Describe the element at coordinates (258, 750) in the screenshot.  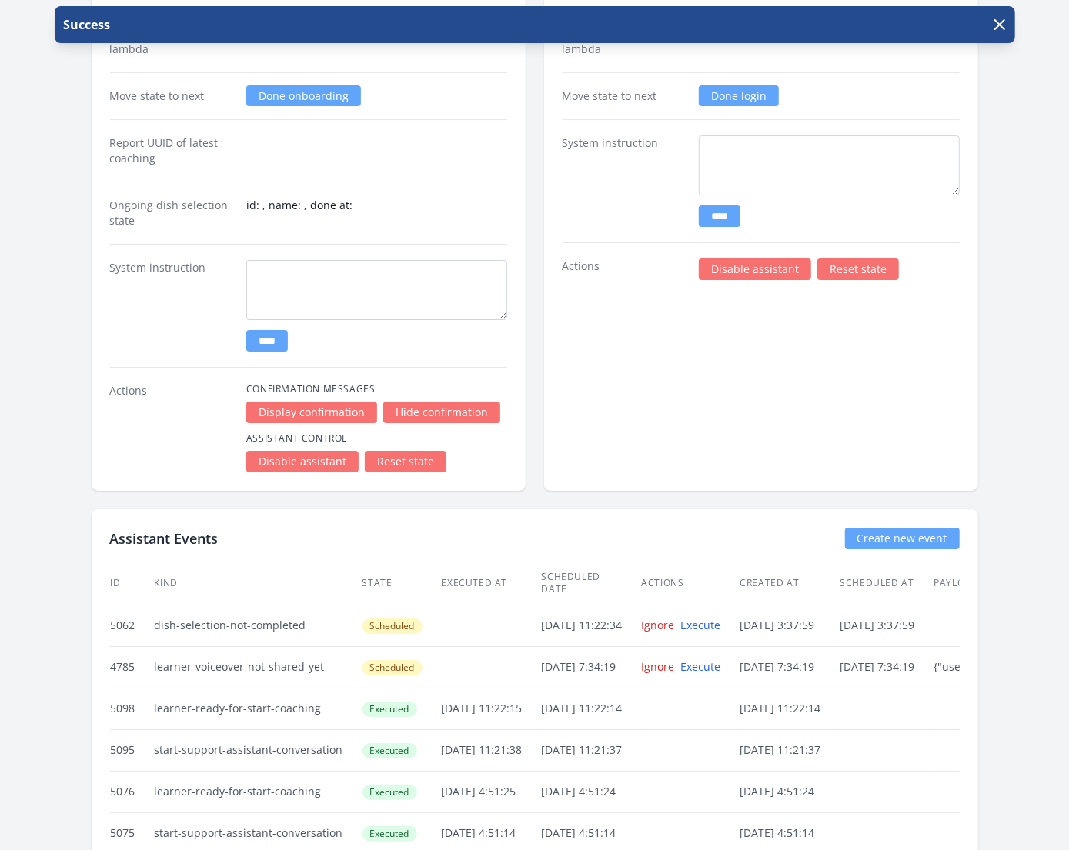
I see `td: start-support-assistant-conversation` at that location.